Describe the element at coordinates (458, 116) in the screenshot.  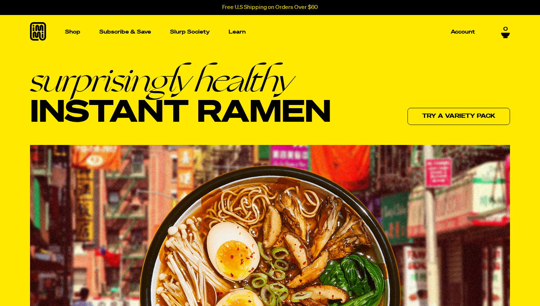
I see `a: Try a variety pack` at that location.